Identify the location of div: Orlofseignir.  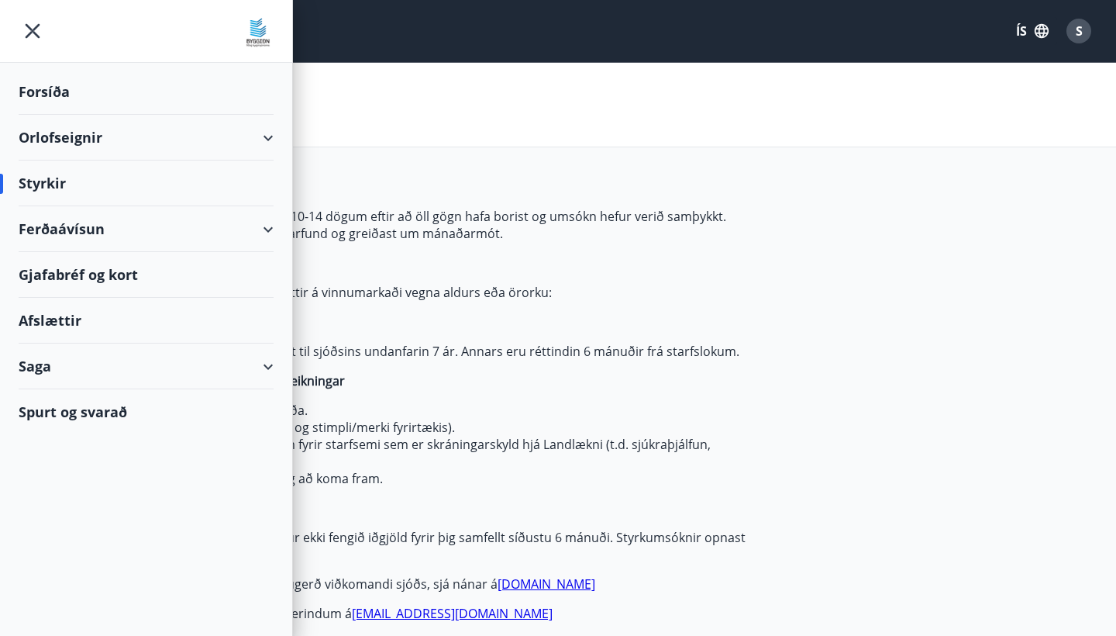
(146, 137).